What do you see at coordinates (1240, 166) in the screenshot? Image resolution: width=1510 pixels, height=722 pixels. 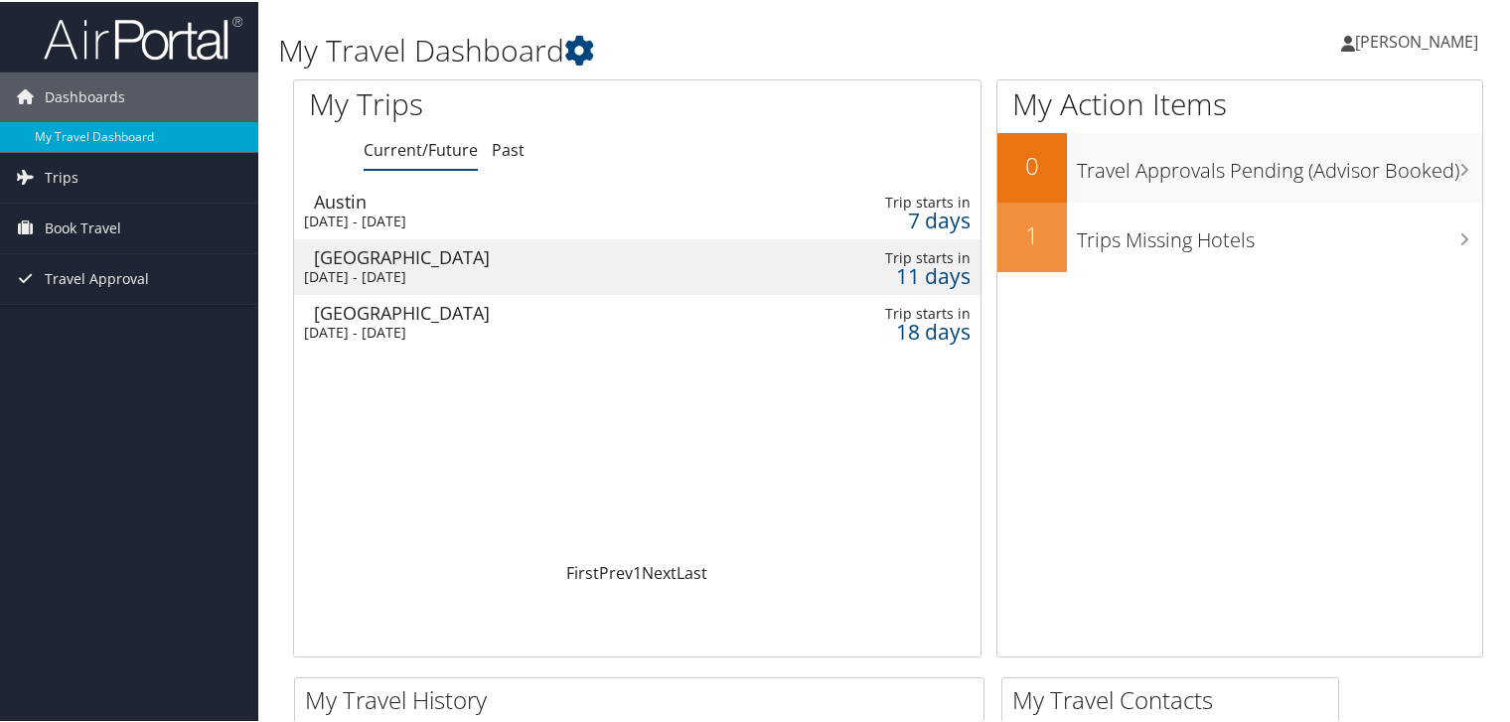 I see `a: 0Travel Approvals Pending (Advisor Booked)` at bounding box center [1240, 166].